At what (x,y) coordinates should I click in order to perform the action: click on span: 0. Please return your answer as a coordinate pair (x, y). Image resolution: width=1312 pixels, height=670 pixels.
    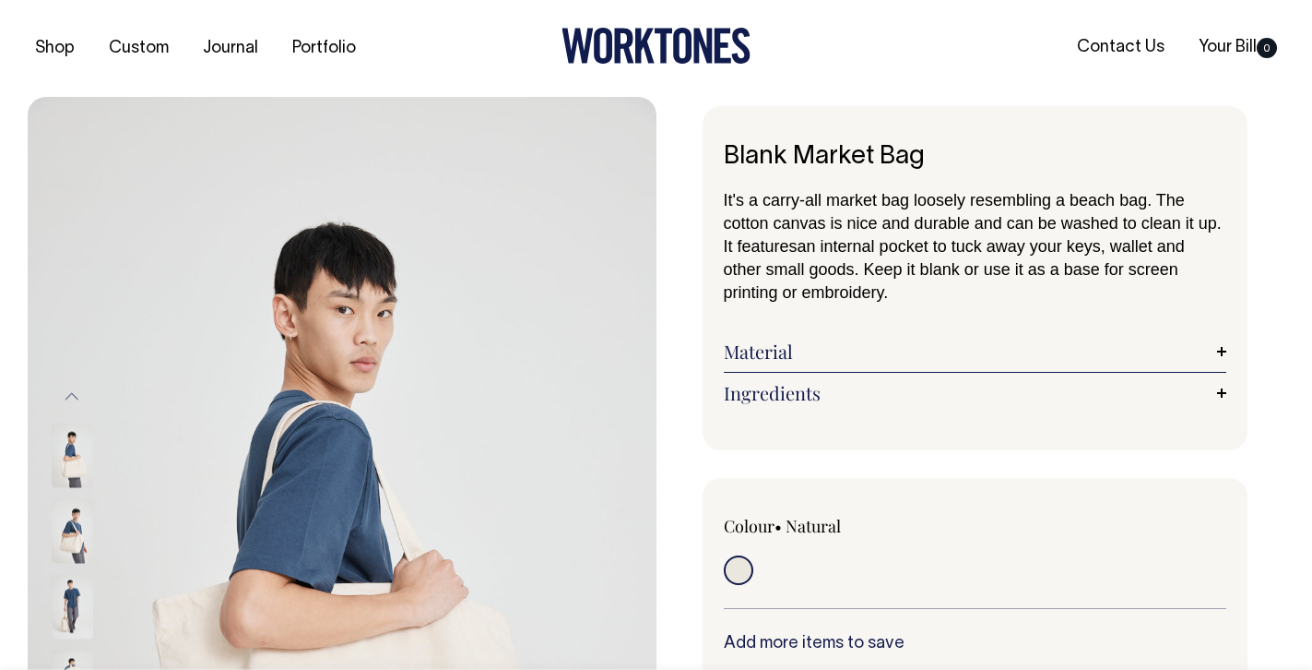
    Looking at the image, I should click on (1267, 48).